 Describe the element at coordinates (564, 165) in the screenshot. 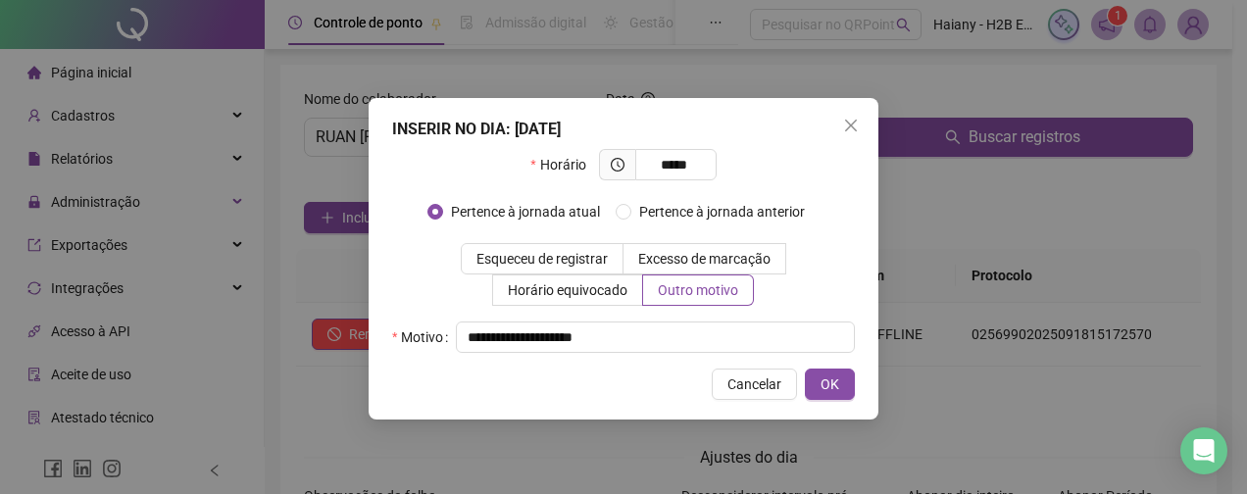

I see `label: Horário` at that location.